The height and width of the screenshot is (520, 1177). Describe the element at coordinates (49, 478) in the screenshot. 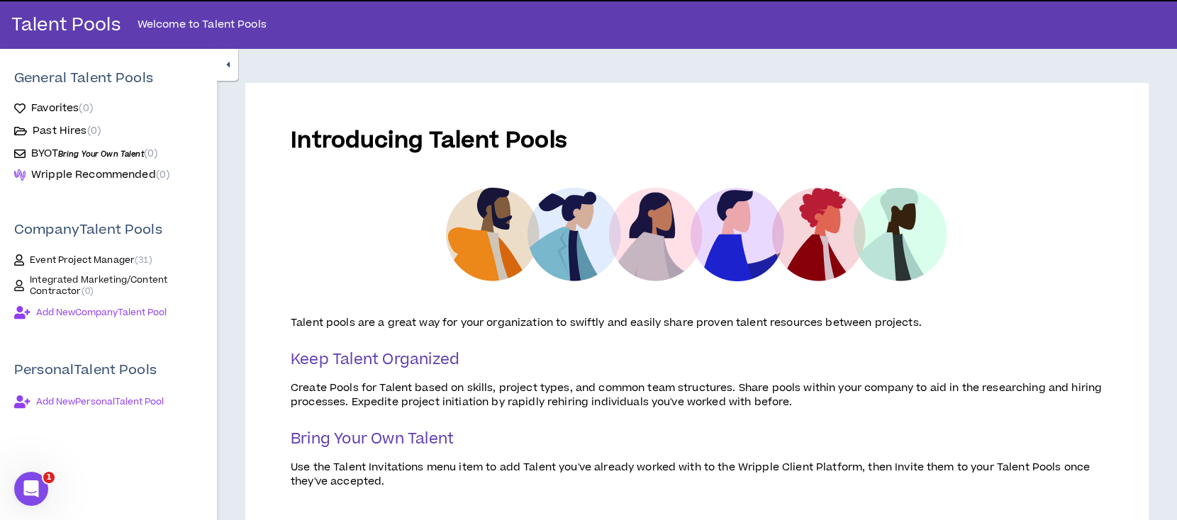

I see `span: 1` at that location.